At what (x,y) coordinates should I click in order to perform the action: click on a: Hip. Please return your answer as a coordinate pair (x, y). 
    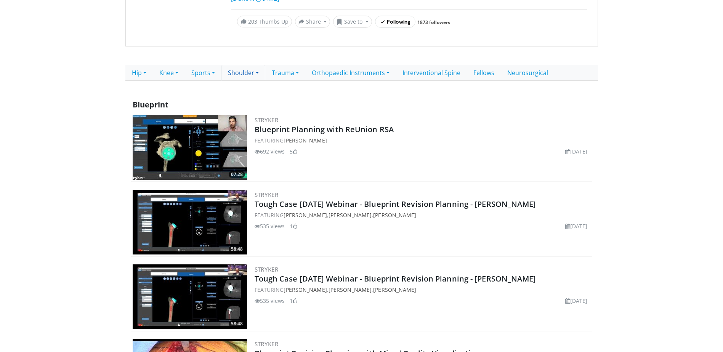
    Looking at the image, I should click on (139, 73).